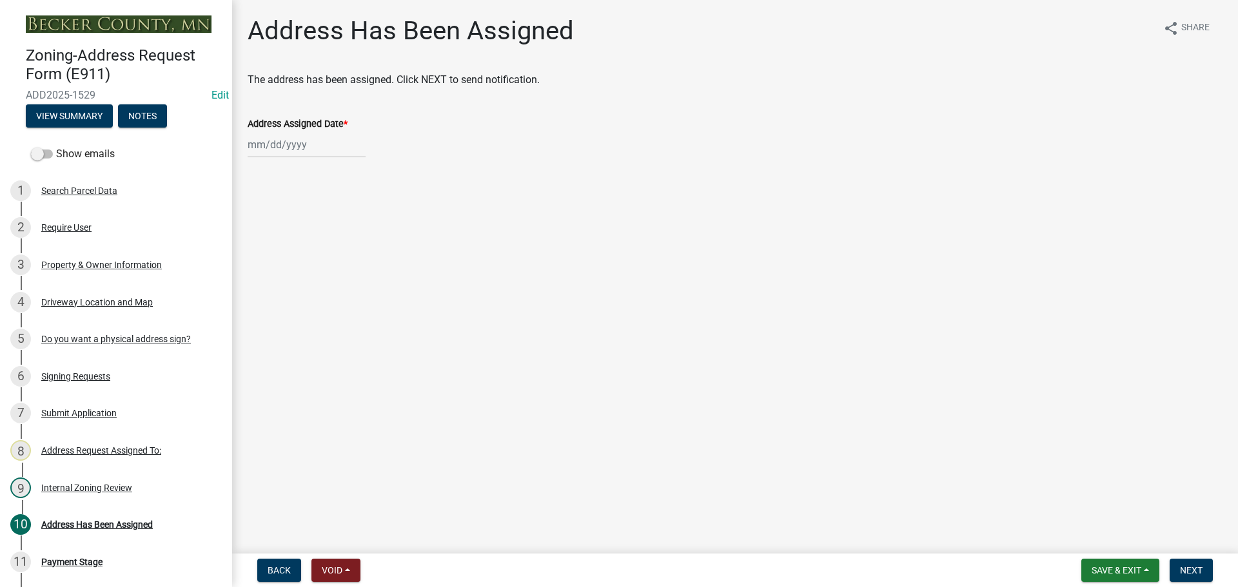 The height and width of the screenshot is (587, 1238). I want to click on button: Save & Exit, so click(1120, 571).